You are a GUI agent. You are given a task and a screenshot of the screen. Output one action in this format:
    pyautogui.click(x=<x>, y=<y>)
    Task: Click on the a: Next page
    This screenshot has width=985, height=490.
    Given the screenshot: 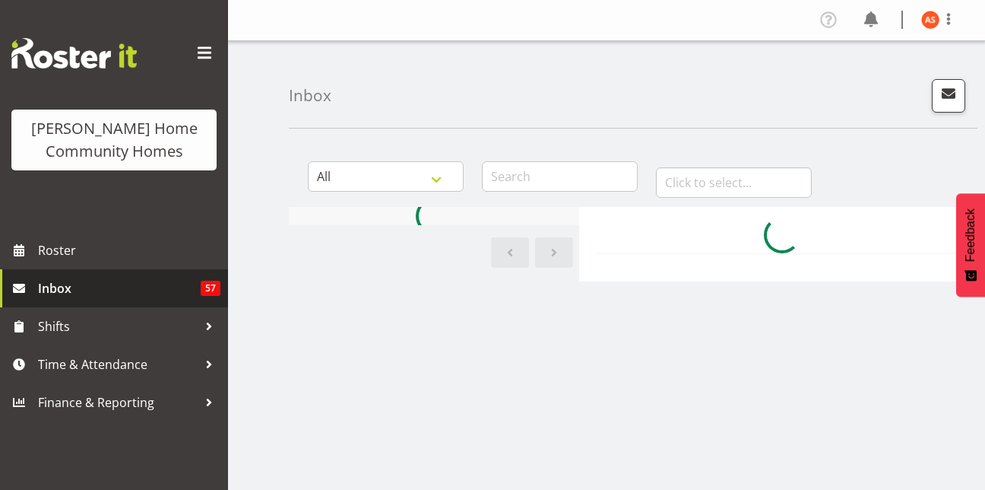 What is the action you would take?
    pyautogui.click(x=554, y=252)
    